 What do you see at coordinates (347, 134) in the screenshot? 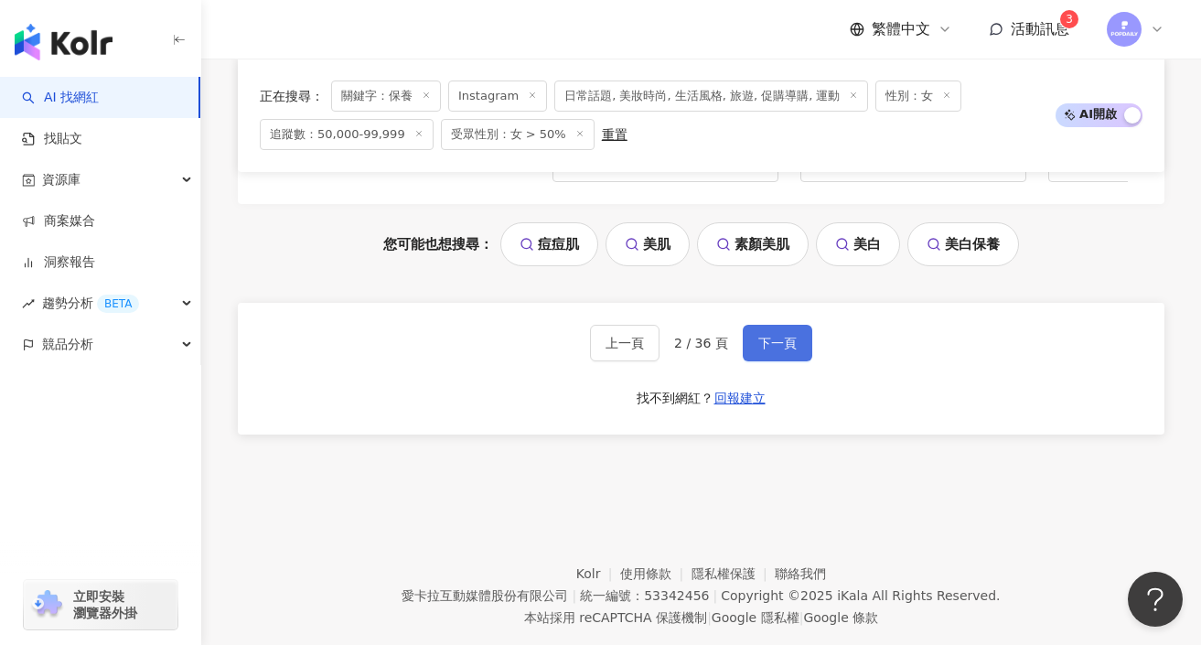
I see `span: 追蹤數：50,000-99,999` at bounding box center [347, 134].